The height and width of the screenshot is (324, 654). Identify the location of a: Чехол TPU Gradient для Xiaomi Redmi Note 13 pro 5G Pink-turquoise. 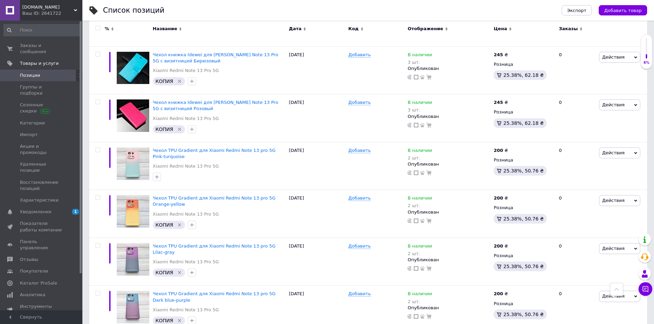
(214, 153).